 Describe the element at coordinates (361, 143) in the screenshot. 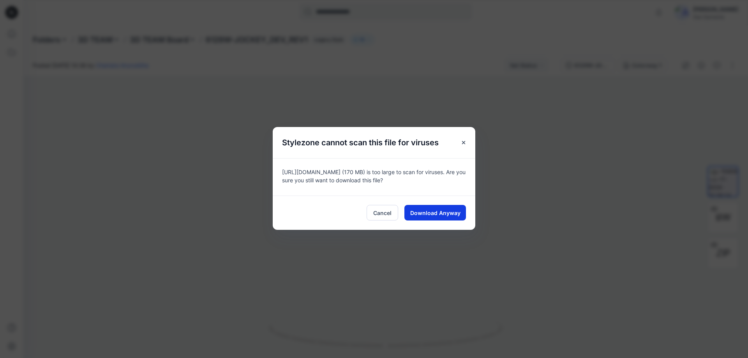

I see `h5: Stylezone cannot scan this file for viruses` at that location.